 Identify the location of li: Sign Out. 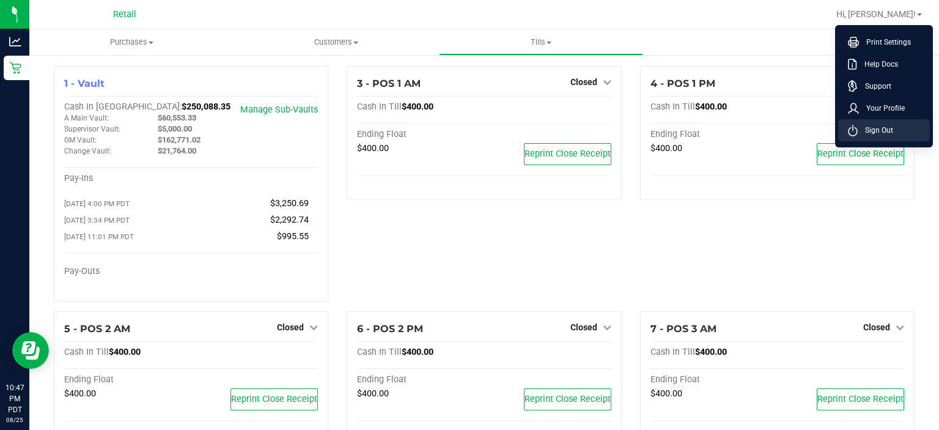
(884, 130).